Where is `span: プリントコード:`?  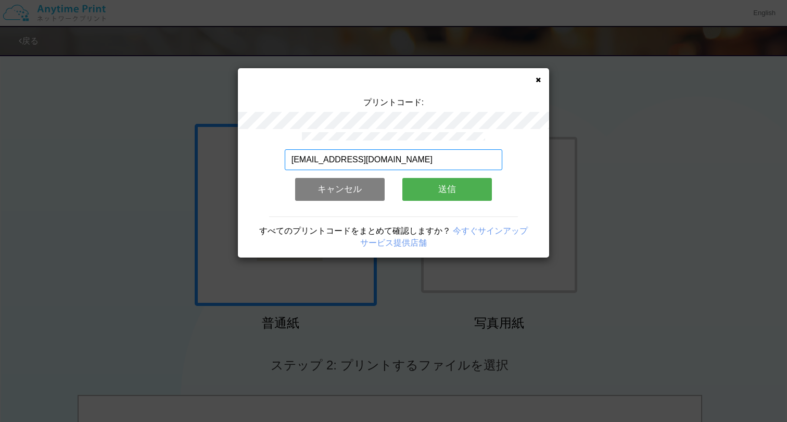 span: プリントコード: is located at coordinates (393, 102).